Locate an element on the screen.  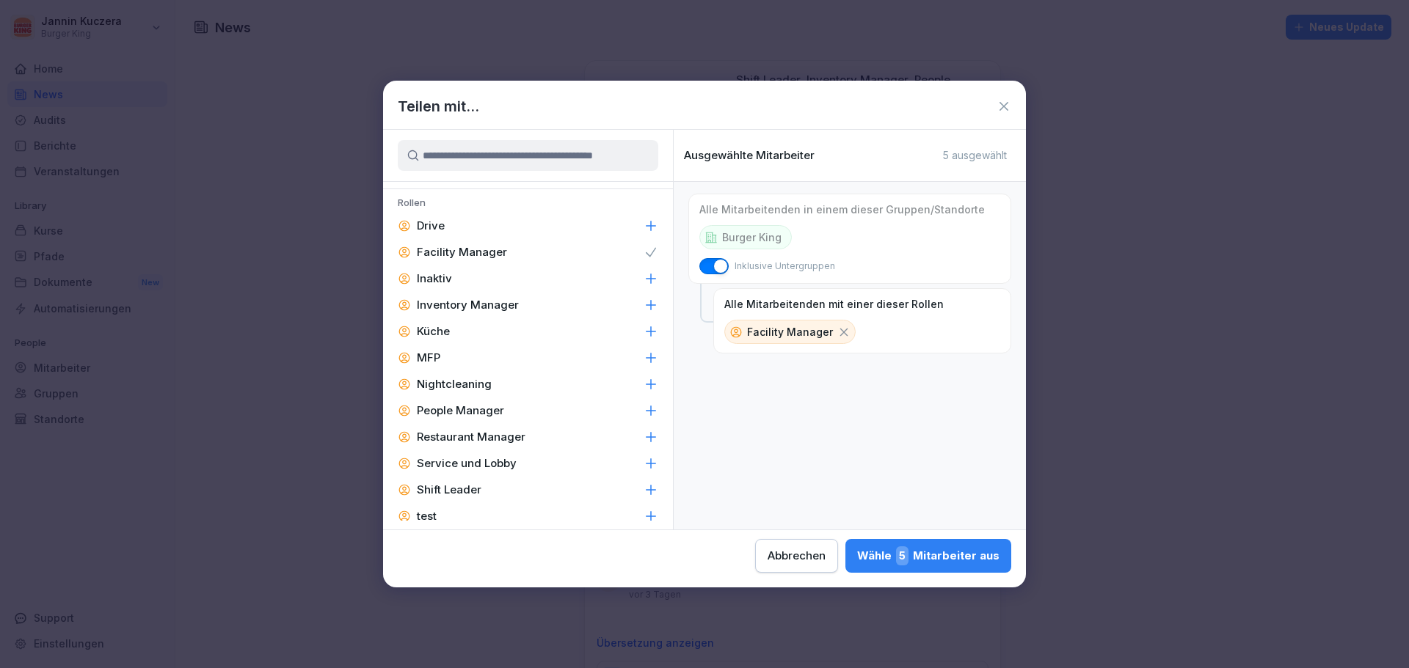
p: Inventory Manager is located at coordinates (467, 305).